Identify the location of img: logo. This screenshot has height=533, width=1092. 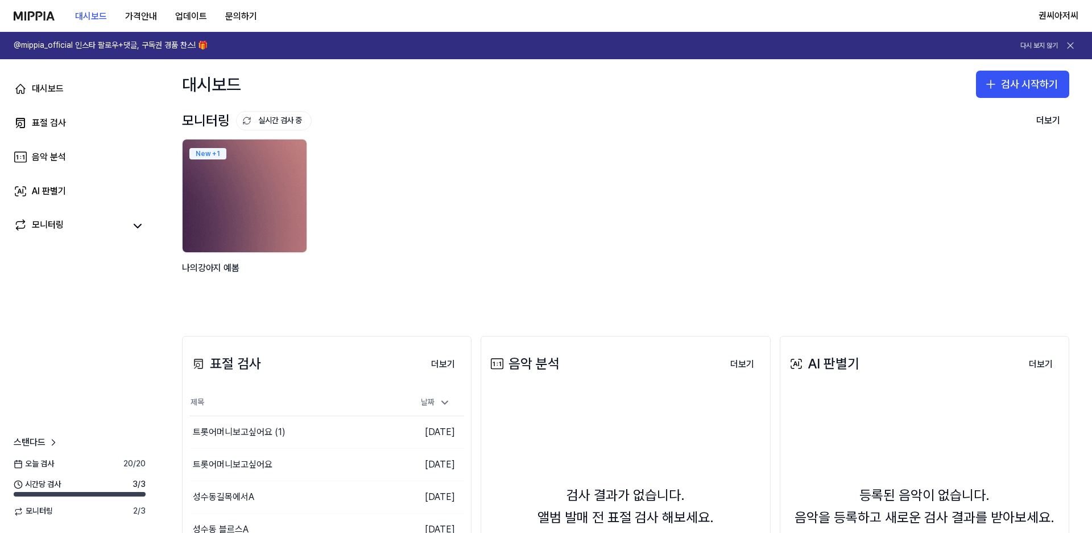
(34, 16).